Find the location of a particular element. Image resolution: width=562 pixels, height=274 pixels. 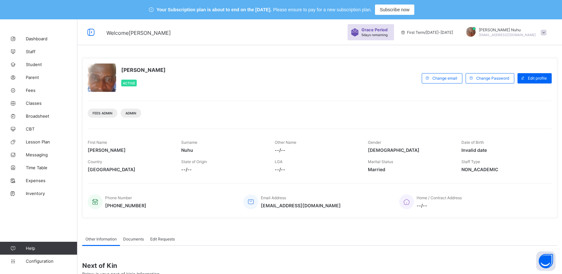

span: Inventory is located at coordinates (52, 193).